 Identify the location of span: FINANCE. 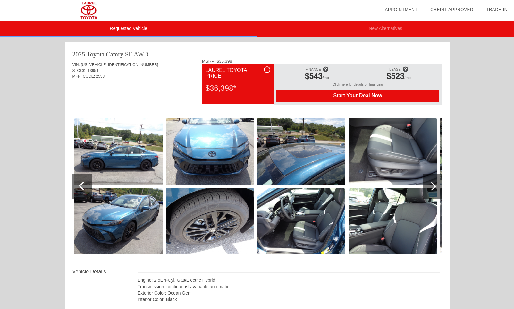
(314, 69).